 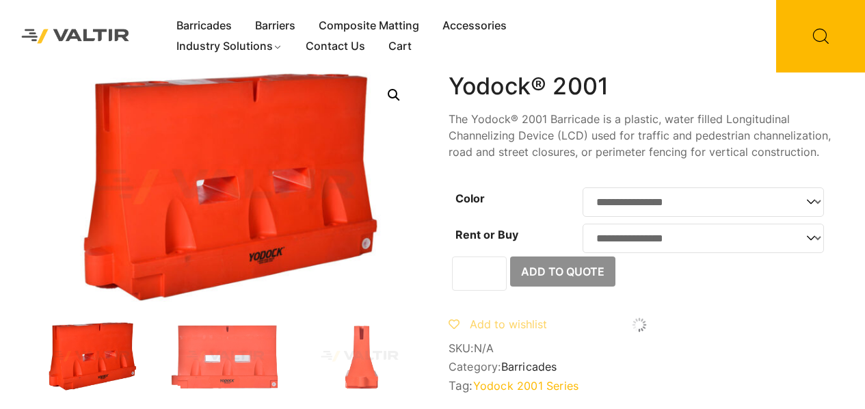 What do you see at coordinates (400, 46) in the screenshot?
I see `a: Cart` at bounding box center [400, 46].